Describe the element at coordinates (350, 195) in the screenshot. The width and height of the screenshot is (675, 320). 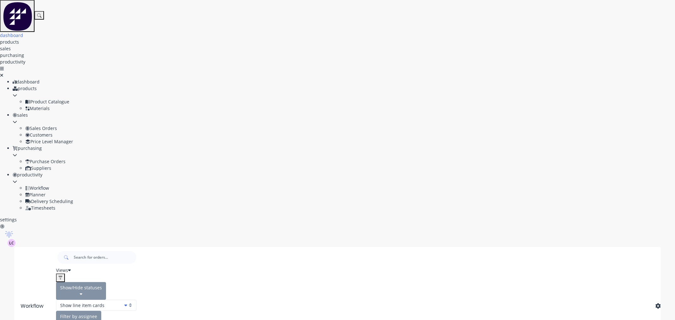
I see `div: Planner` at that location.